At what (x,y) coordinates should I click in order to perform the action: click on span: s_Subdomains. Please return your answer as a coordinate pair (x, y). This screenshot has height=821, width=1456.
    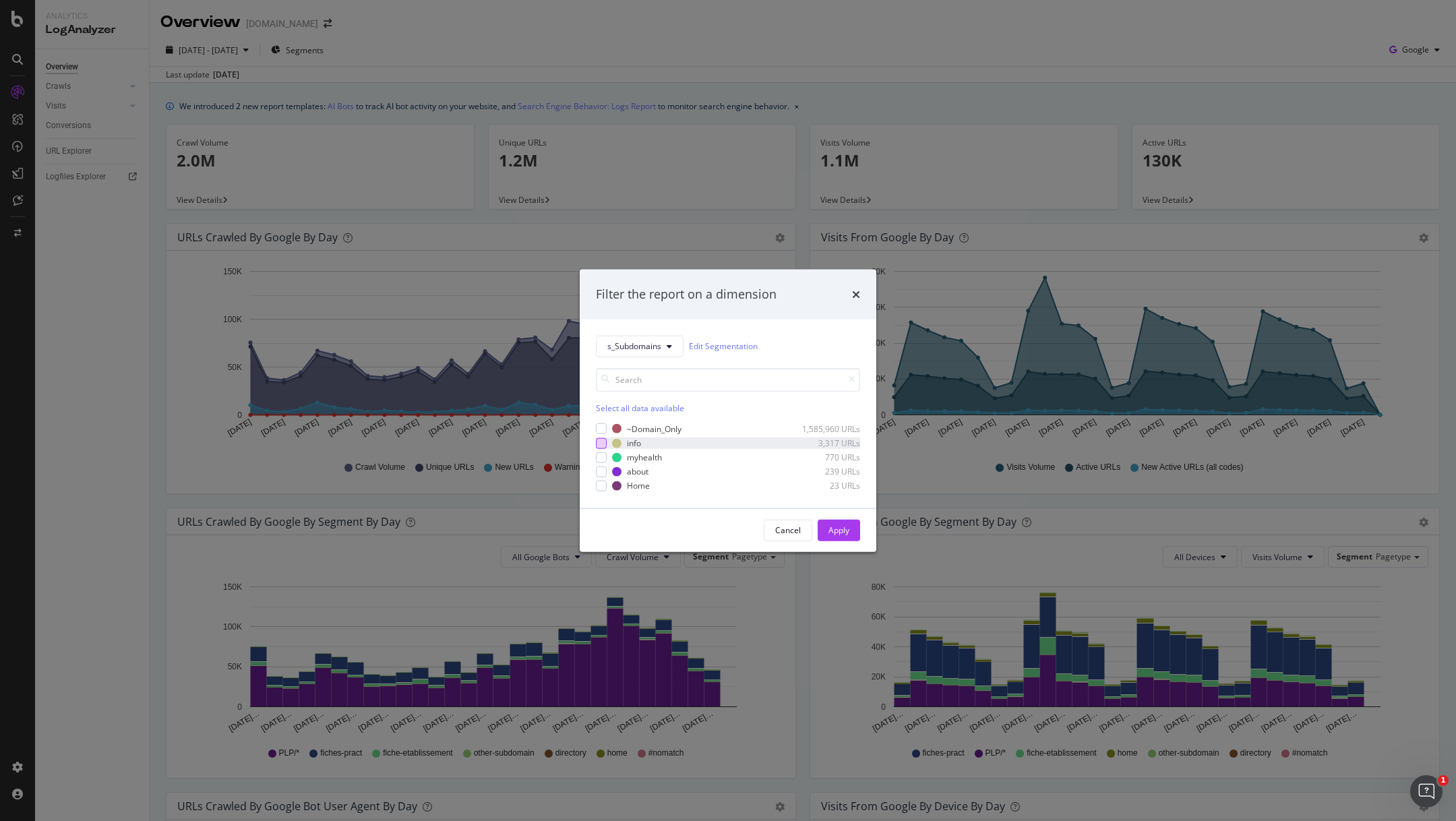
    Looking at the image, I should click on (634, 346).